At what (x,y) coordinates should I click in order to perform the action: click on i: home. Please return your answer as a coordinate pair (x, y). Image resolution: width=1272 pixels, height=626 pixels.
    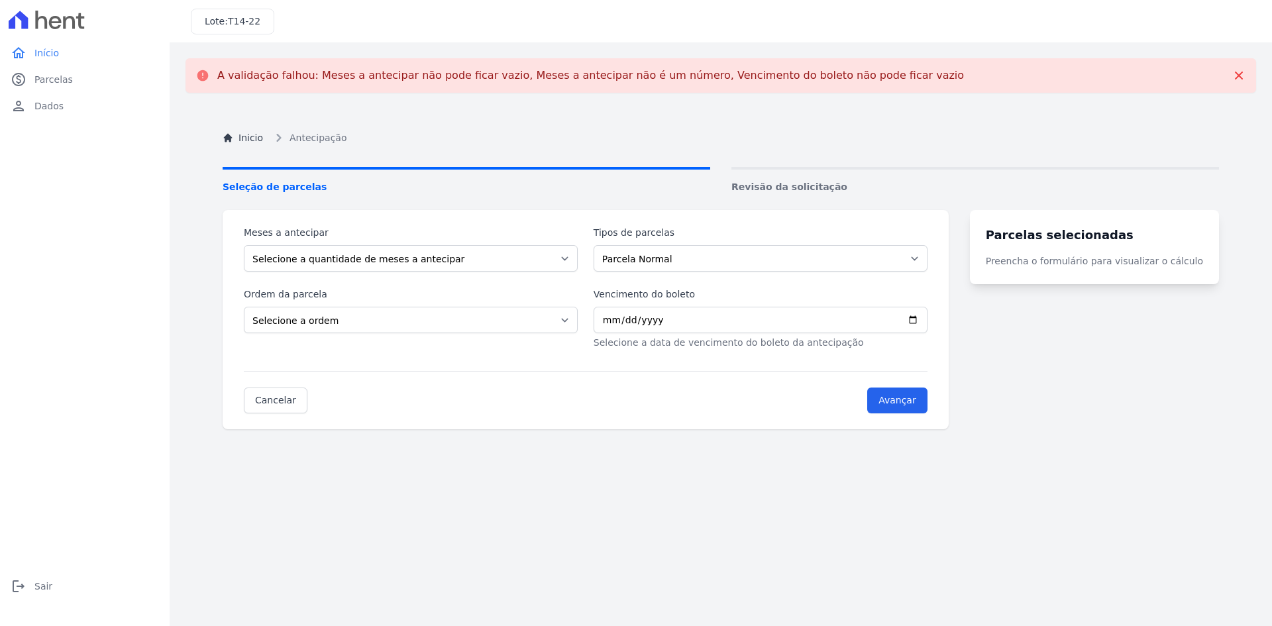
    Looking at the image, I should click on (19, 53).